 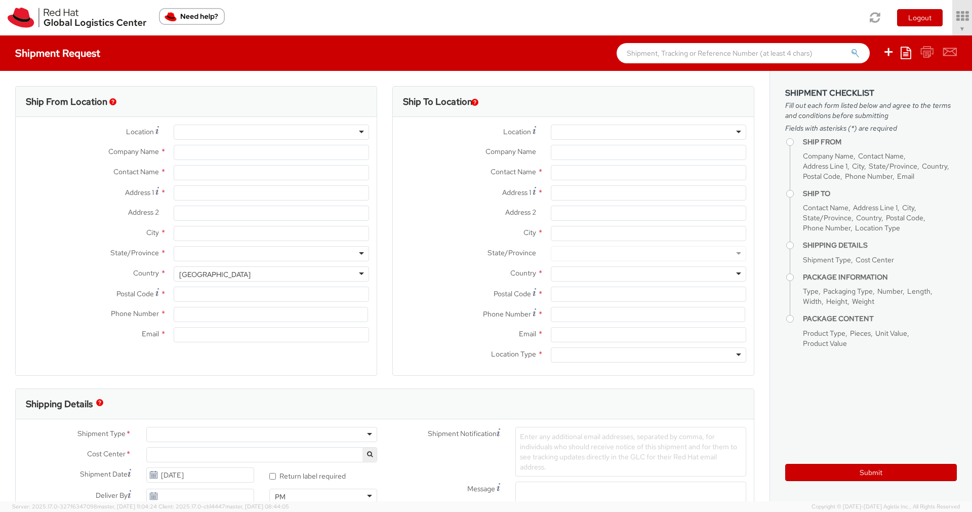 I want to click on button: Need help?, so click(x=192, y=16).